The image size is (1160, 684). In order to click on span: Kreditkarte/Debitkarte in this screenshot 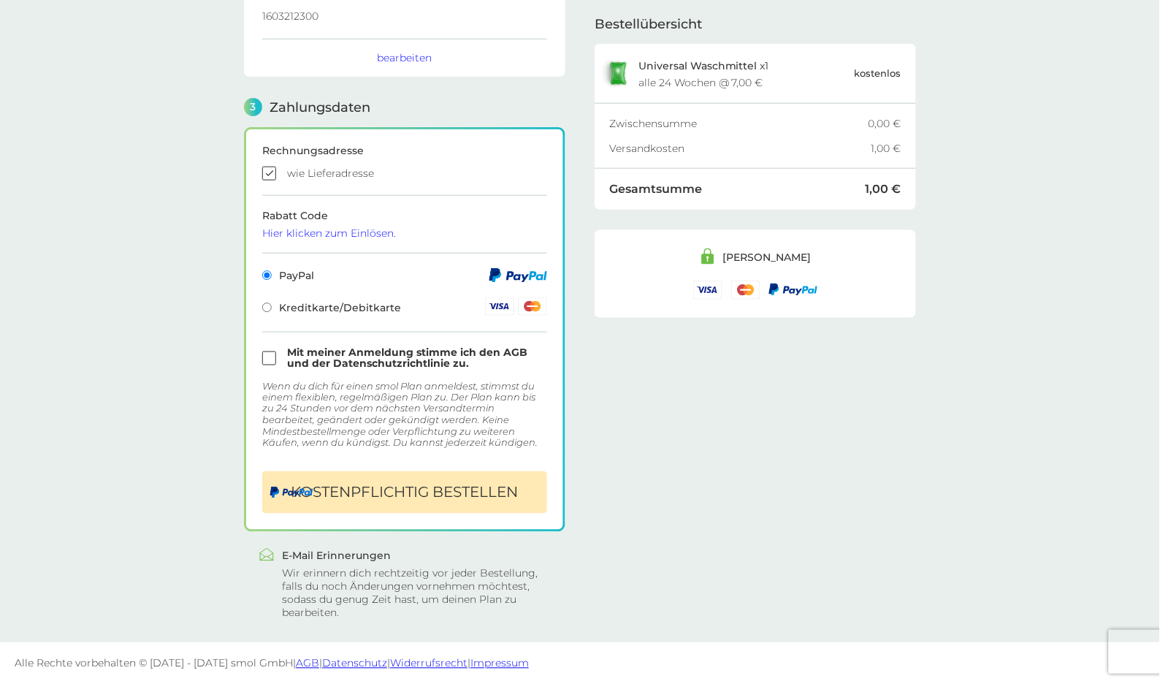, I will do `click(332, 308)`.